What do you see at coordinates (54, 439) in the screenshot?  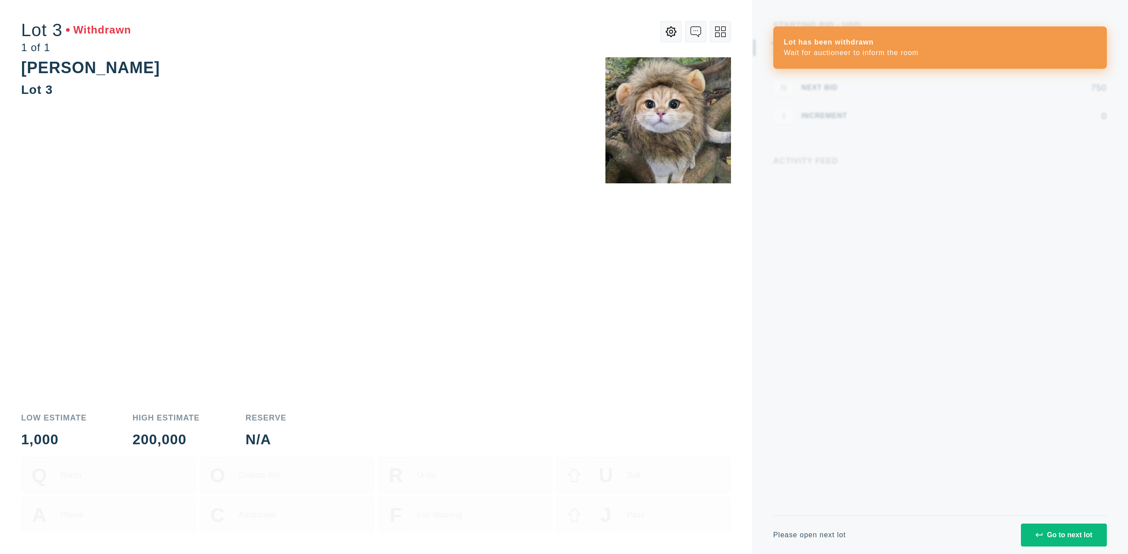 I see `div: 1,000` at bounding box center [54, 439].